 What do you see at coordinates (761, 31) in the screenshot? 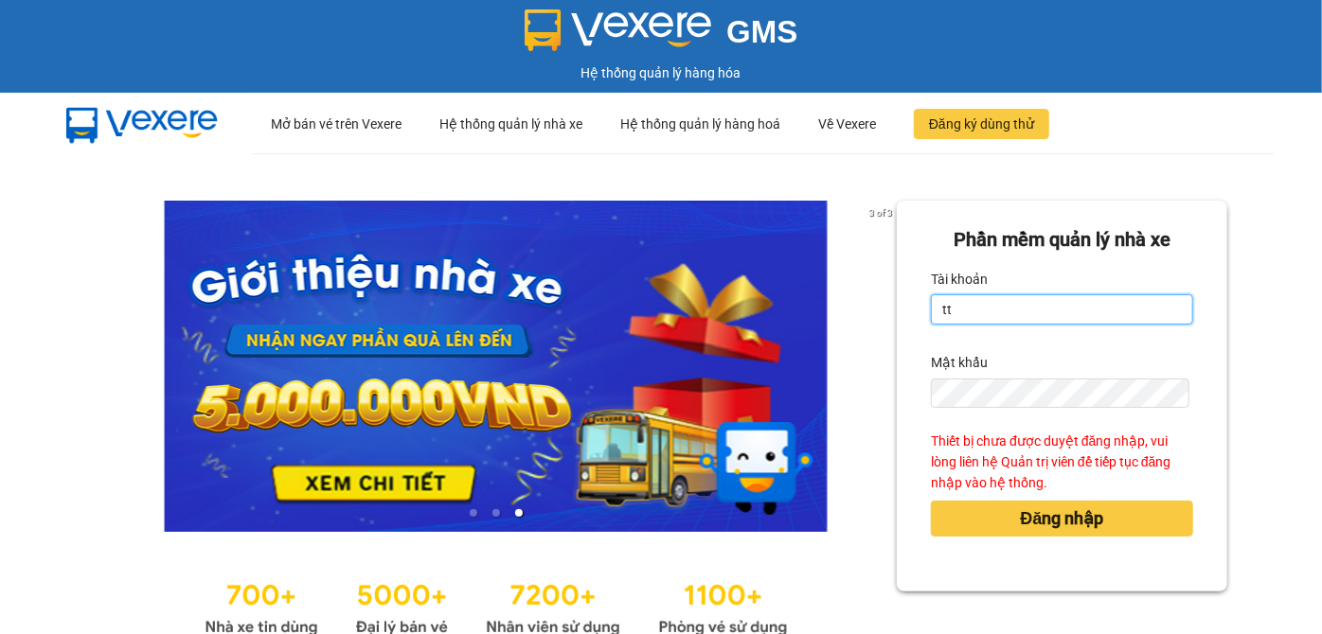
I see `span: GMS` at bounding box center [761, 31].